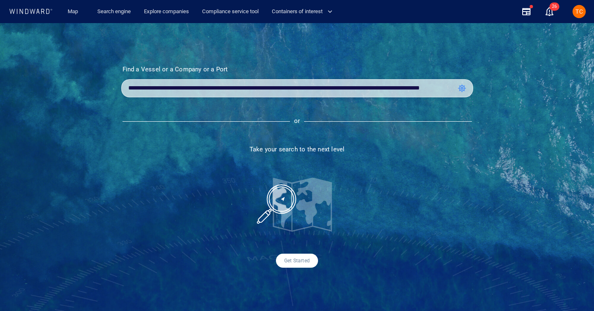 The image size is (594, 311). I want to click on button: Containers of interest, so click(304, 12).